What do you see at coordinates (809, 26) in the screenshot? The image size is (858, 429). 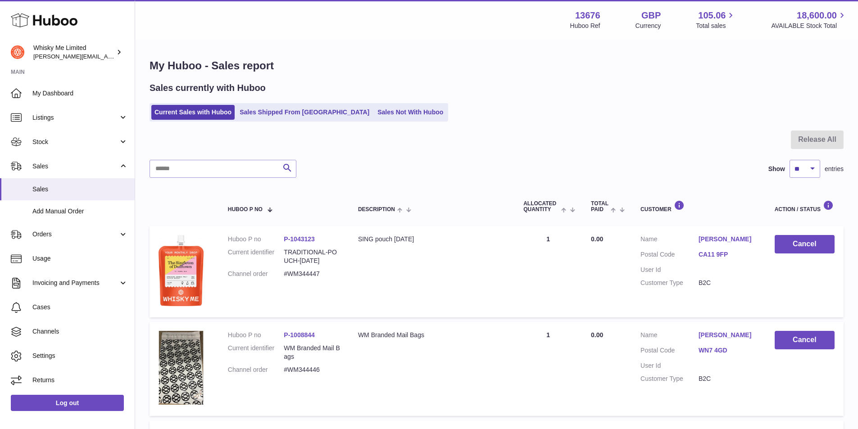 I see `span: AVAILABLE Stock Total` at bounding box center [809, 26].